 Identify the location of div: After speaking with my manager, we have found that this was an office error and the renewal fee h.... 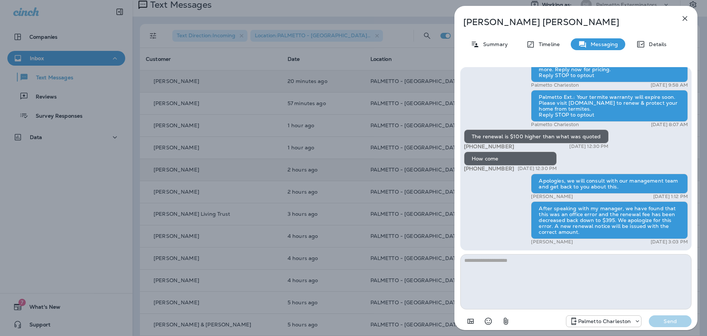
(610, 220).